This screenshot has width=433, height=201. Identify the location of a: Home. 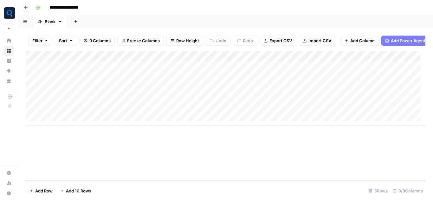
(9, 41).